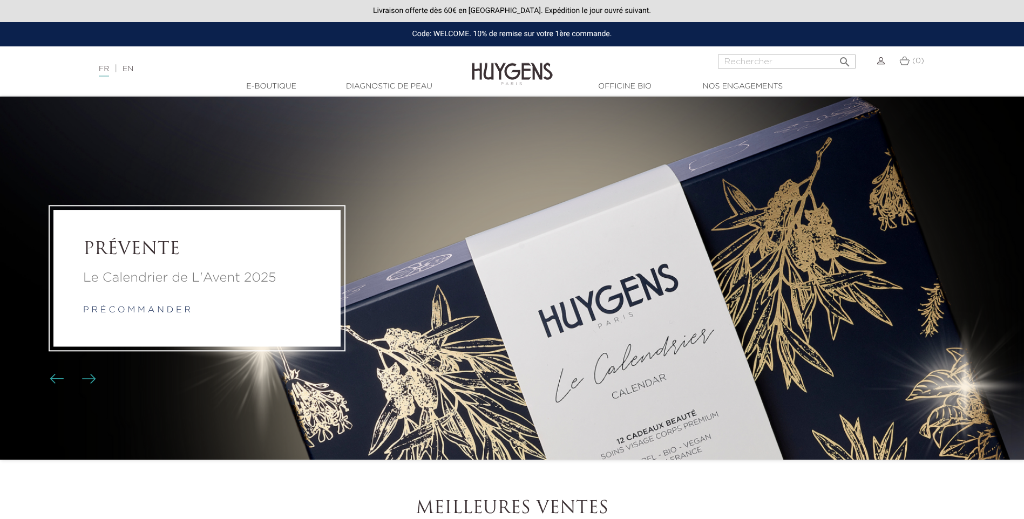  Describe the element at coordinates (918, 61) in the screenshot. I see `span: (0)` at that location.